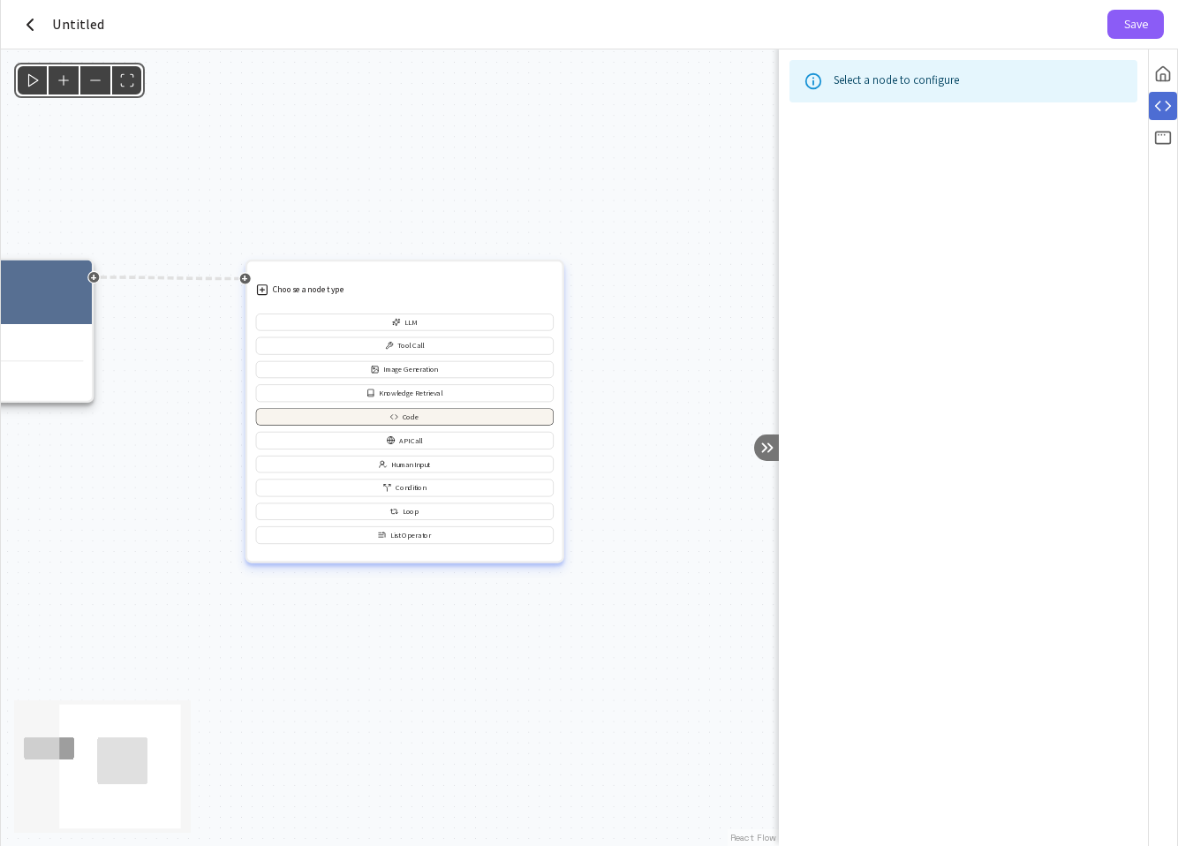  Describe the element at coordinates (404, 370) in the screenshot. I see `button: Image Generation` at that location.